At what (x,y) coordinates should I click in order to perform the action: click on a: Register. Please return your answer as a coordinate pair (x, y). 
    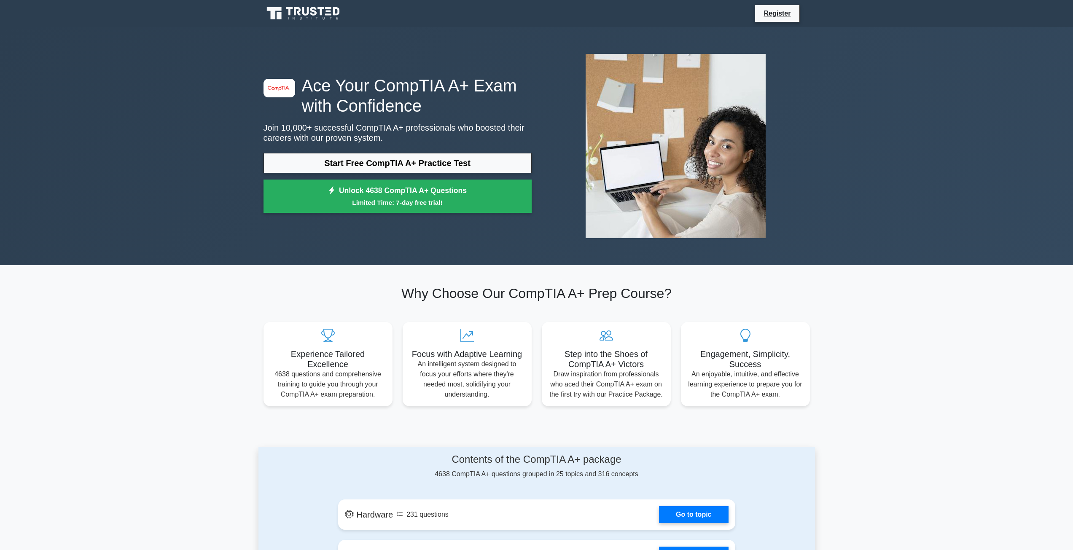
    Looking at the image, I should click on (777, 13).